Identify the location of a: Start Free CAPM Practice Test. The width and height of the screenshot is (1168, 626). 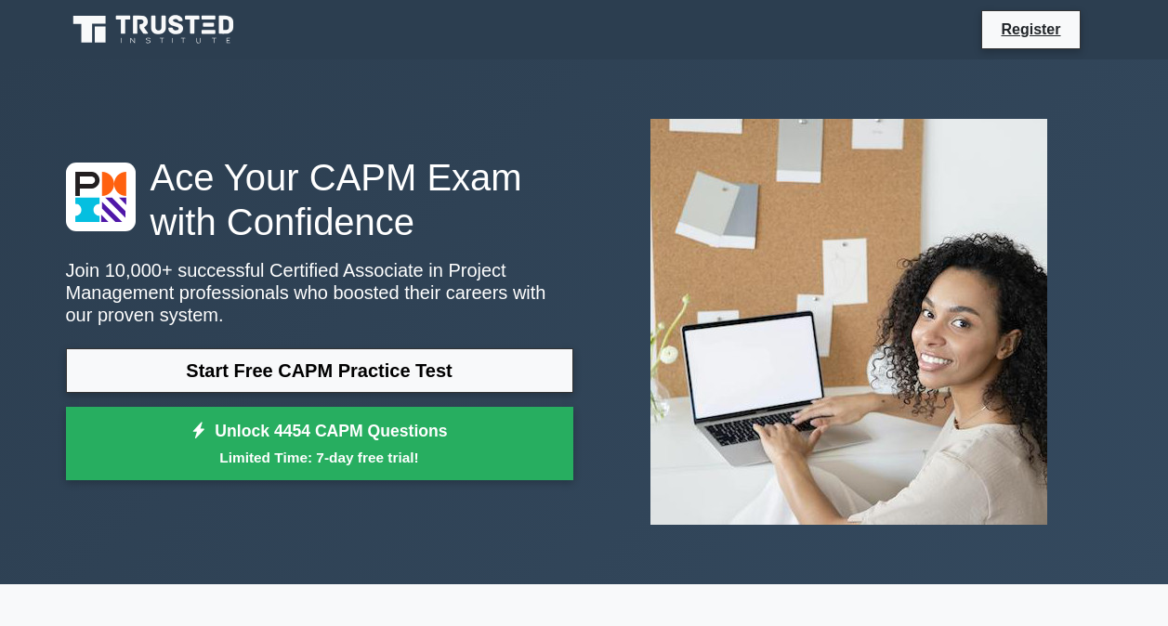
(320, 371).